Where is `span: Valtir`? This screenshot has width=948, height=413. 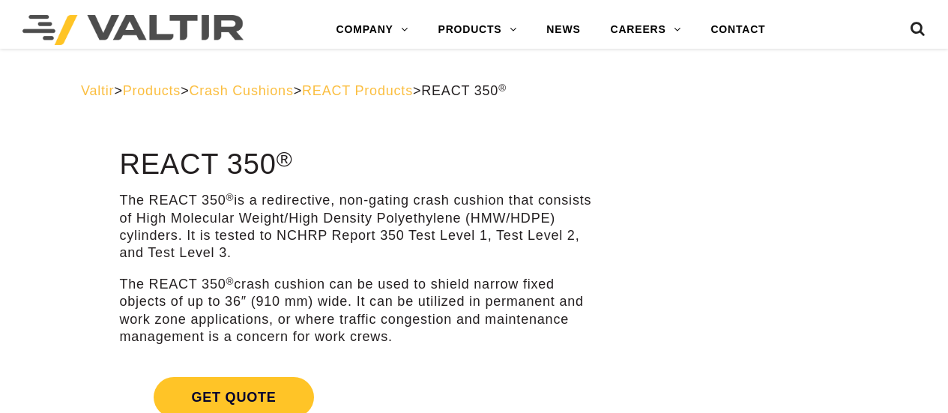
span: Valtir is located at coordinates (97, 91).